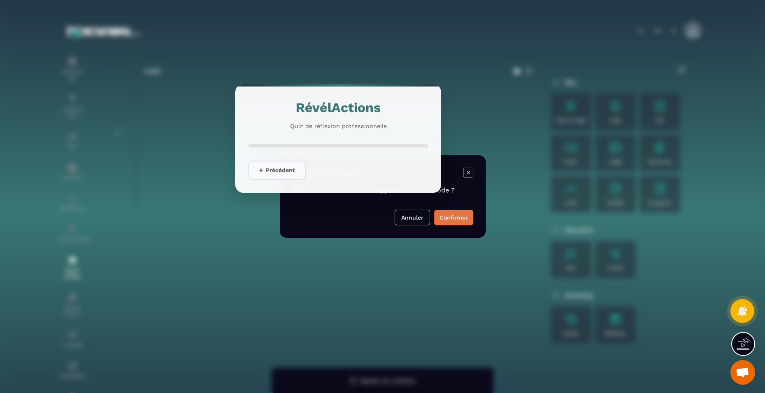 Image resolution: width=765 pixels, height=393 pixels. What do you see at coordinates (743, 372) in the screenshot?
I see `a: Ouvrir le chat` at bounding box center [743, 372].